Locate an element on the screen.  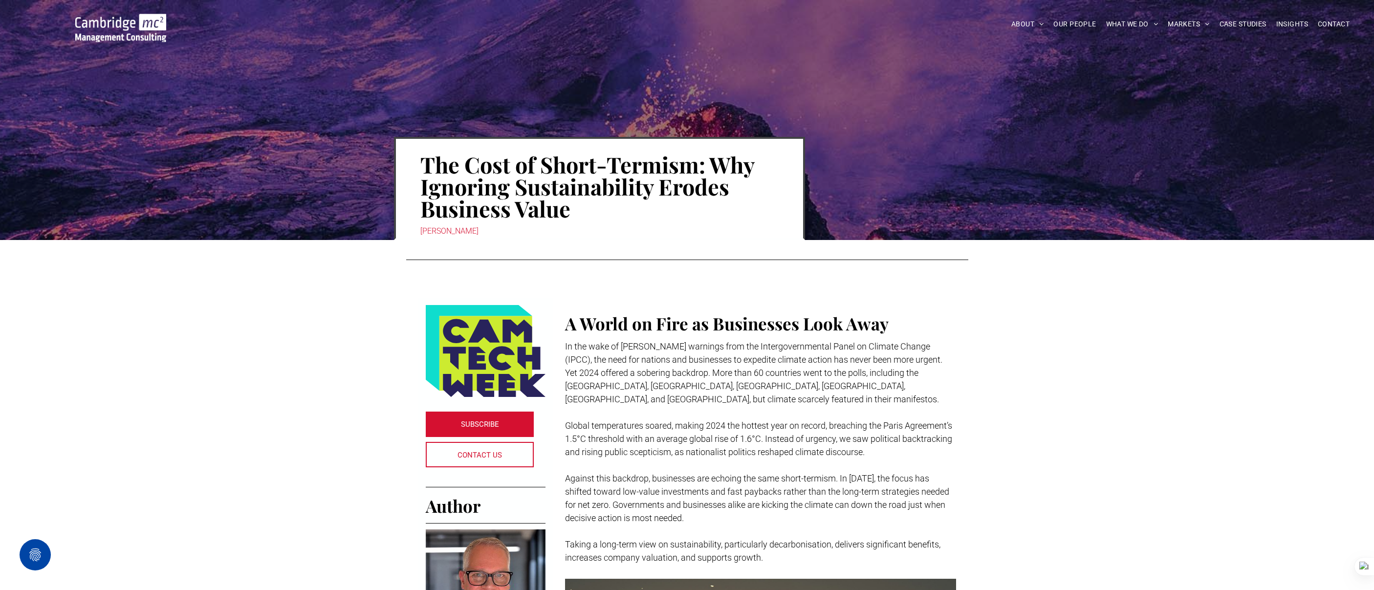
span: Taking a long-term view on sustainability, particularly decarbonisation, delivers significant ben... is located at coordinates (753, 551).